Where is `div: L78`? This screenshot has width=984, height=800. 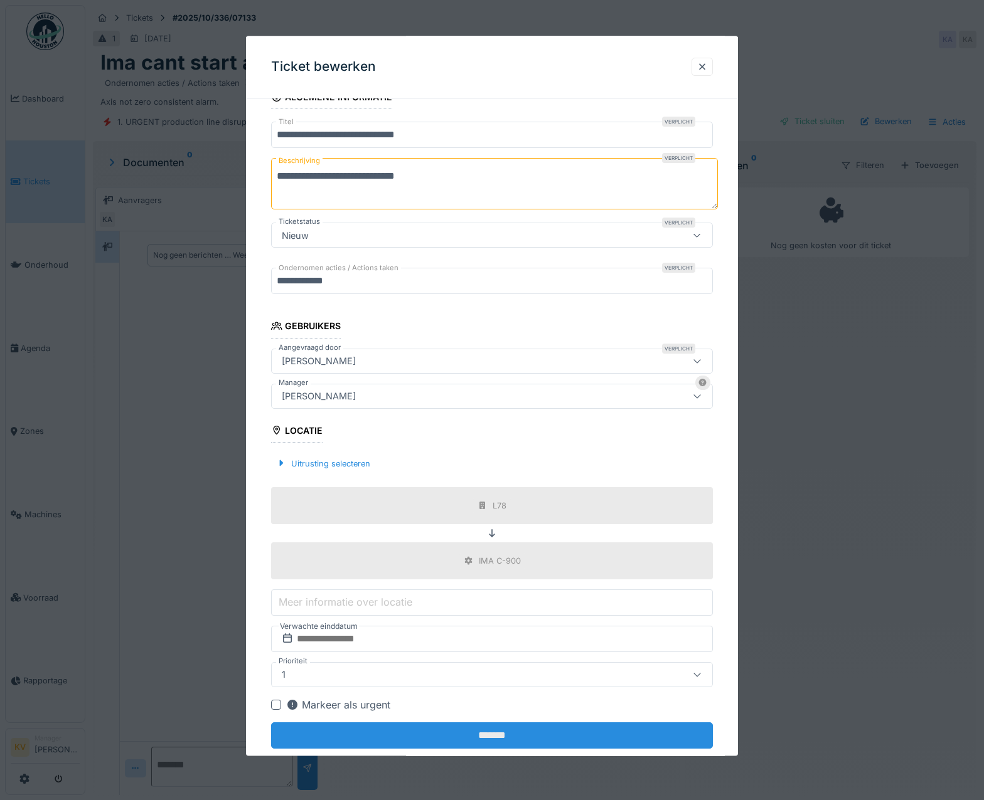 div: L78 is located at coordinates (499, 506).